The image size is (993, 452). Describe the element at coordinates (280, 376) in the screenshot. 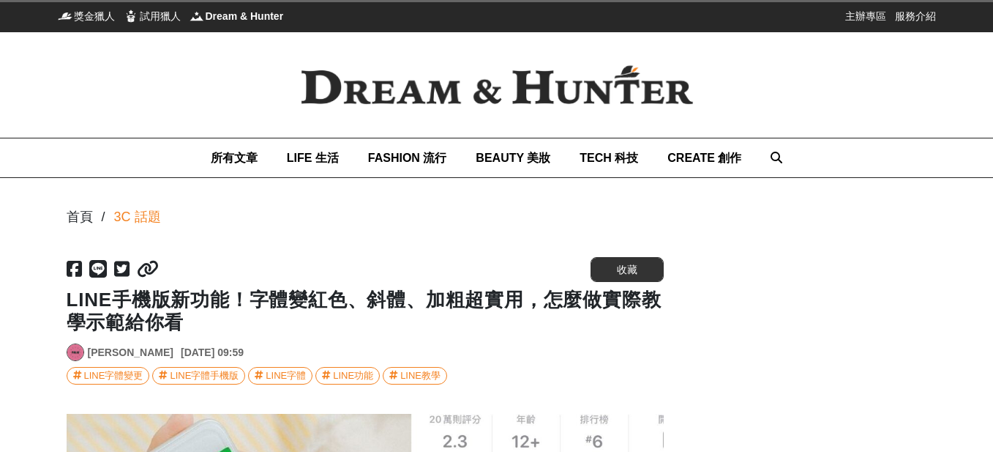

I see `a: LINE字體` at that location.